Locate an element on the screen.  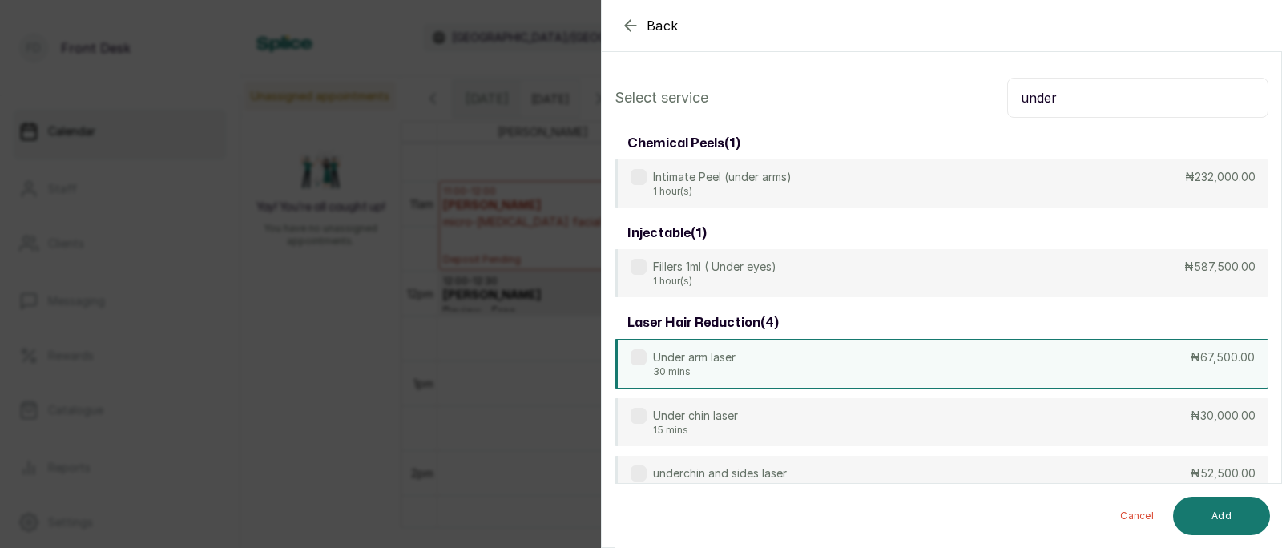
p: Under arm laser is located at coordinates (694, 357).